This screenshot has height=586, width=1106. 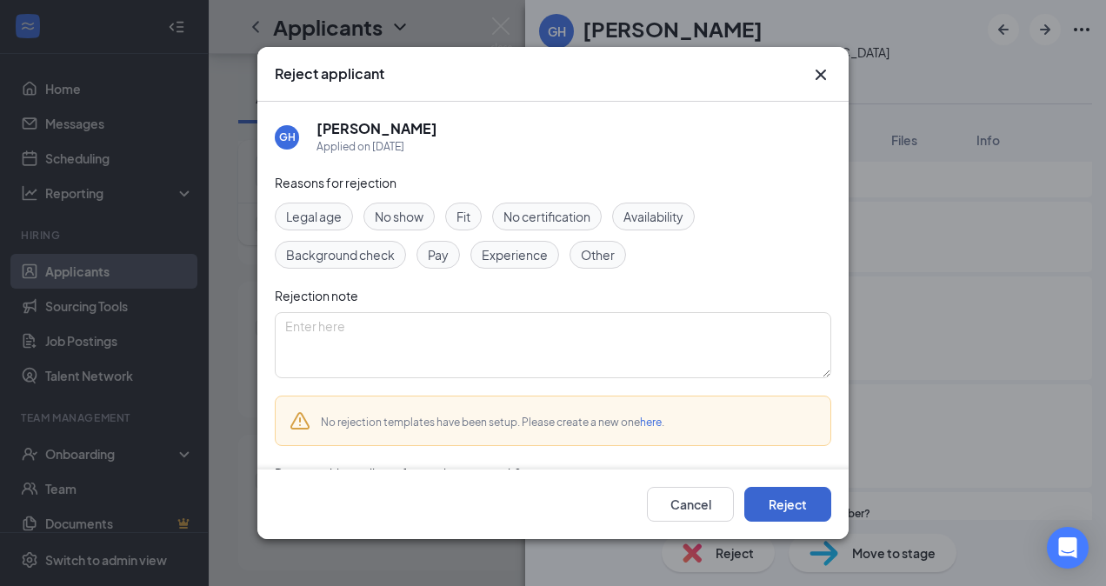 I want to click on span: No show, so click(x=399, y=216).